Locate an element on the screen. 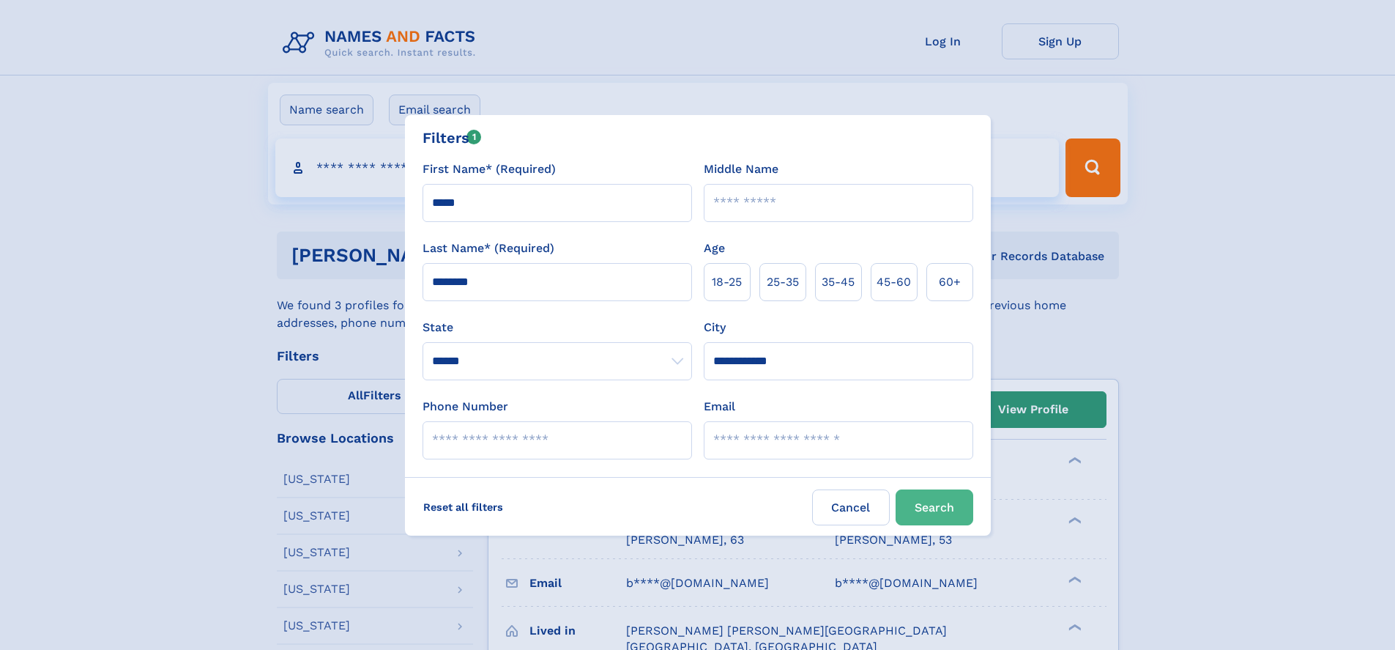 The image size is (1395, 650). label: Cancel is located at coordinates (851, 507).